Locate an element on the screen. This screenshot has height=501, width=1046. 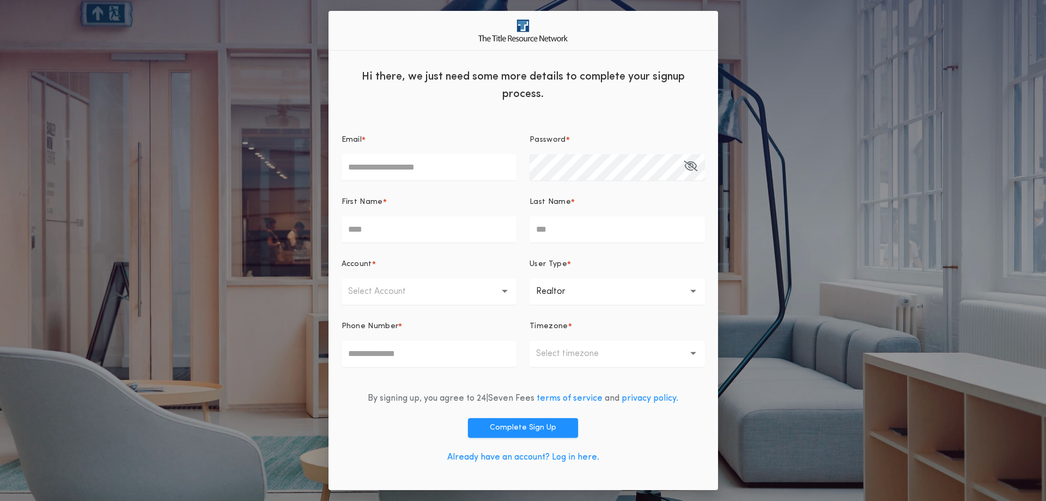
button: Complete Sign Up is located at coordinates (523, 428).